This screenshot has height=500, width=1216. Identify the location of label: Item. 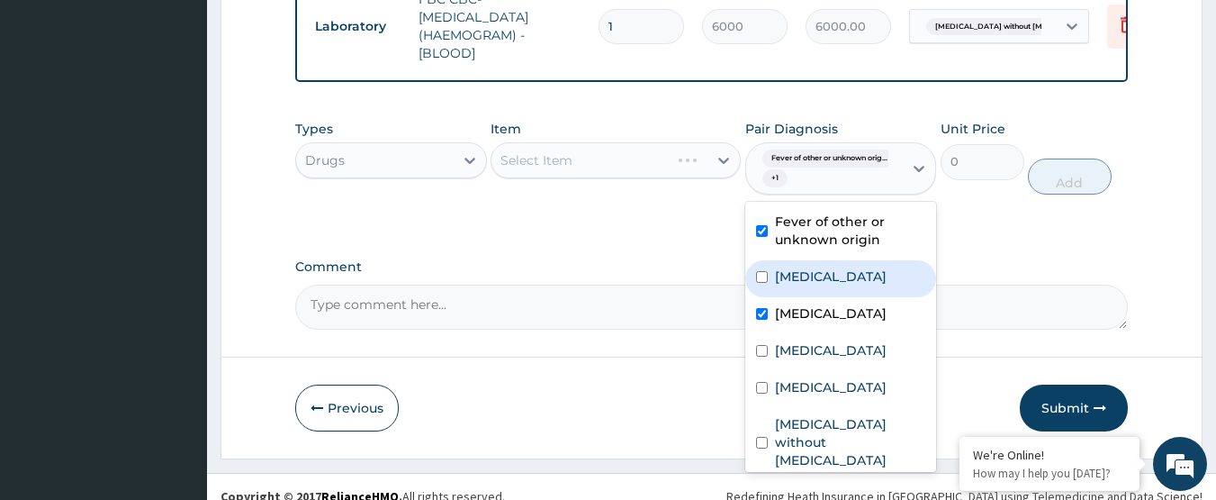
(506, 129).